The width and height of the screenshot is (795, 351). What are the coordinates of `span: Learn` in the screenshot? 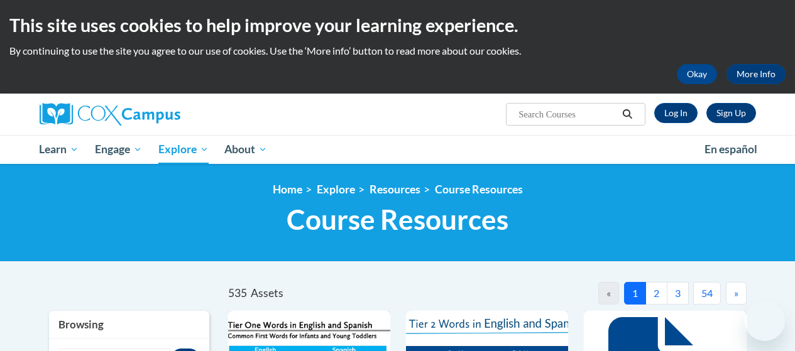 It's located at (58, 150).